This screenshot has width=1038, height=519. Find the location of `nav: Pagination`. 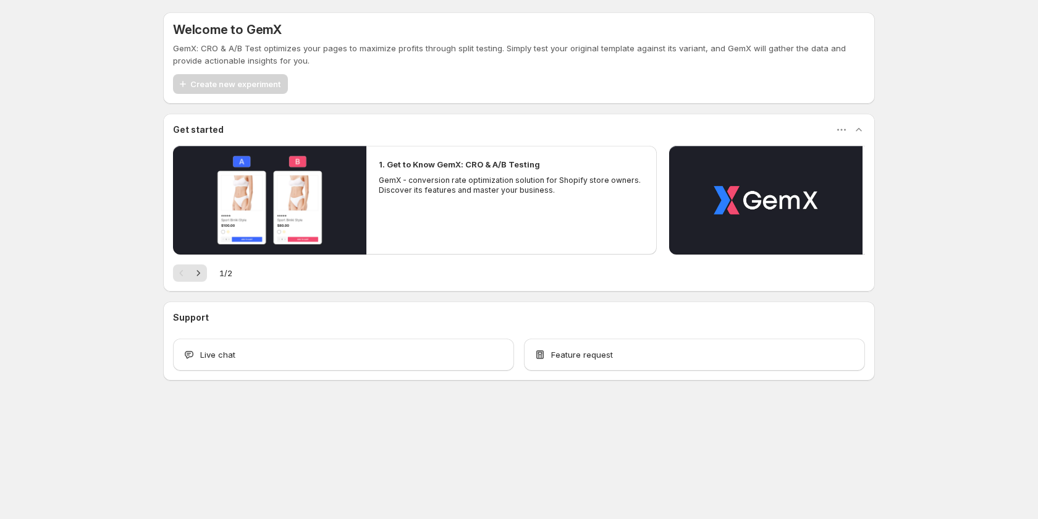

nav: Pagination is located at coordinates (190, 273).